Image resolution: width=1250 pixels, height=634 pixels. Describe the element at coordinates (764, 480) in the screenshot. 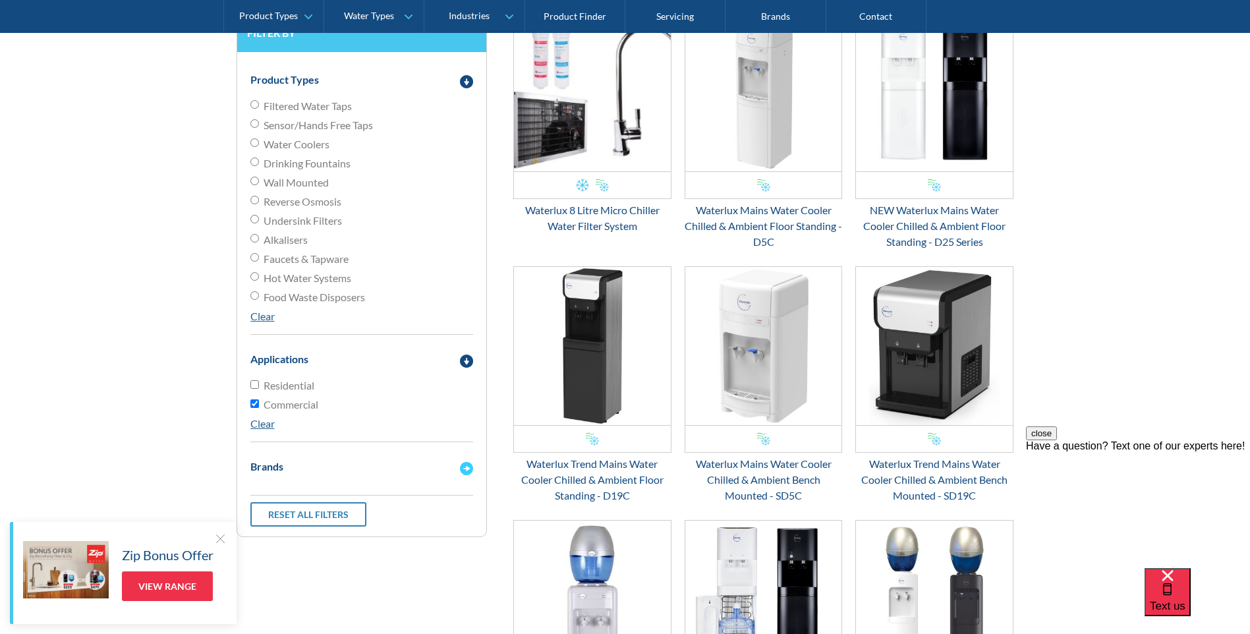

I see `div: Waterlux Mains Water Cooler Chilled & Ambient Bench Mounted - SD5C` at that location.